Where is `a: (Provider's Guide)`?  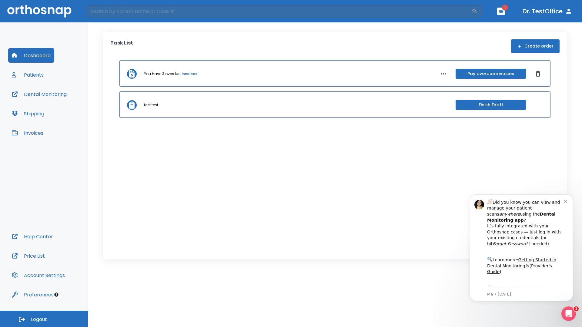
a: (Provider's Guide) is located at coordinates (59, 80).